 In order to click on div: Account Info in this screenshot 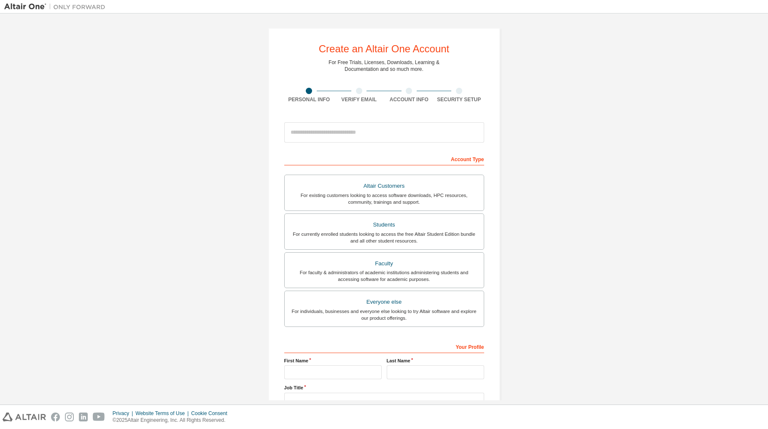, I will do `click(409, 100)`.